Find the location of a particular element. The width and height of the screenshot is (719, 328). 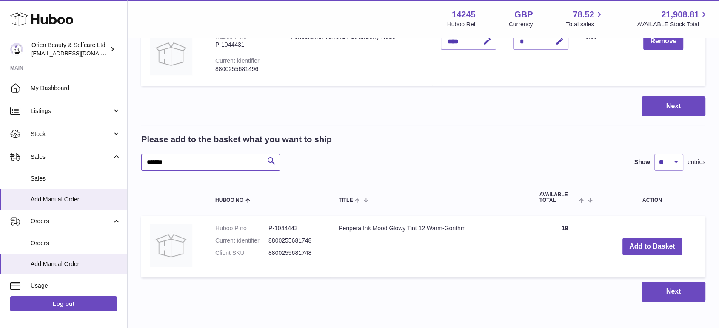

span: Listings is located at coordinates (71, 111).